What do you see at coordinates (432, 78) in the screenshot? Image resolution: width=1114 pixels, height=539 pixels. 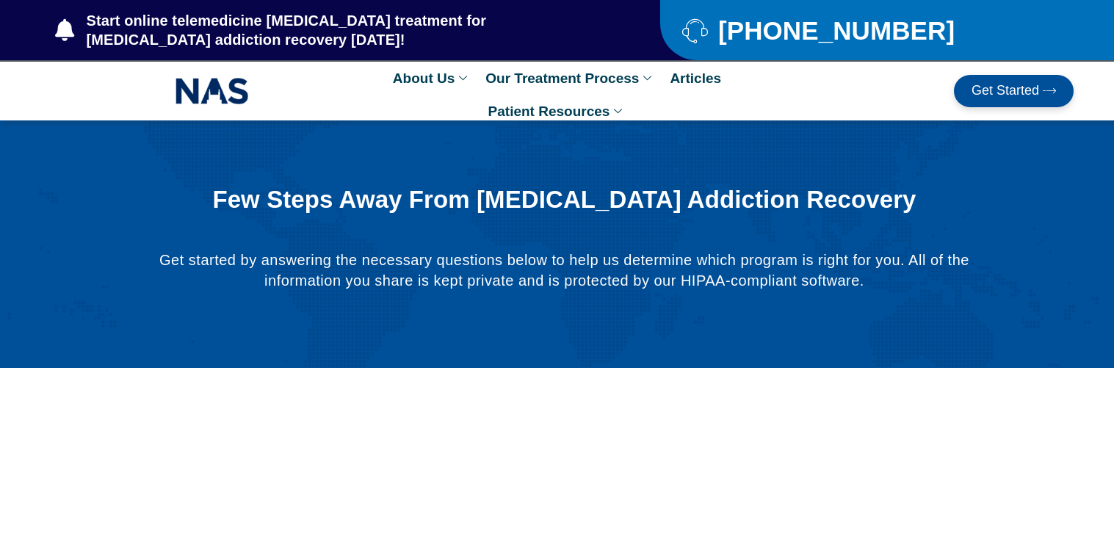 I see `a: About Us` at bounding box center [432, 78].